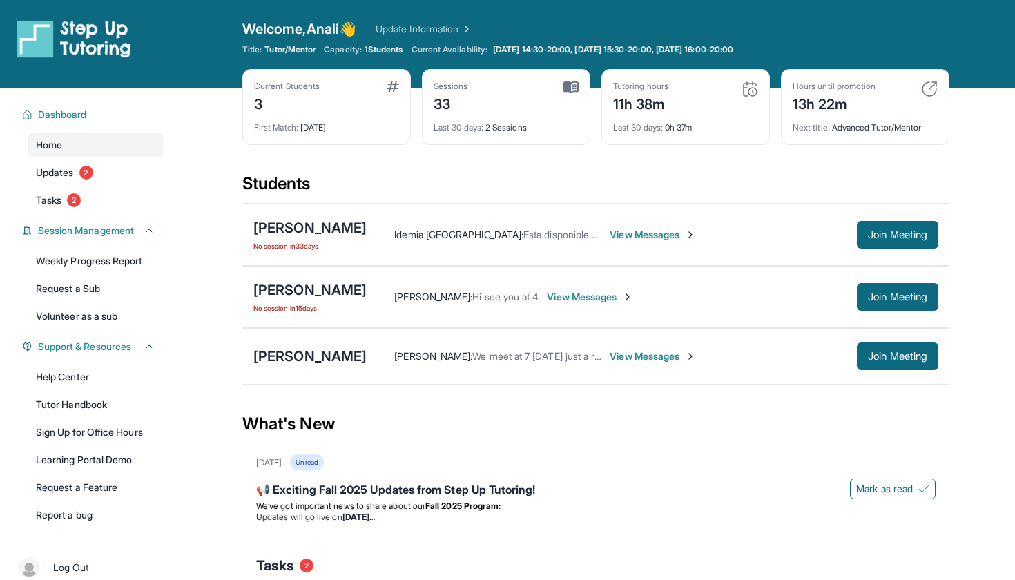 This screenshot has height=580, width=1015. Describe the element at coordinates (95, 316) in the screenshot. I see `a: Volunteer as a sub` at that location.